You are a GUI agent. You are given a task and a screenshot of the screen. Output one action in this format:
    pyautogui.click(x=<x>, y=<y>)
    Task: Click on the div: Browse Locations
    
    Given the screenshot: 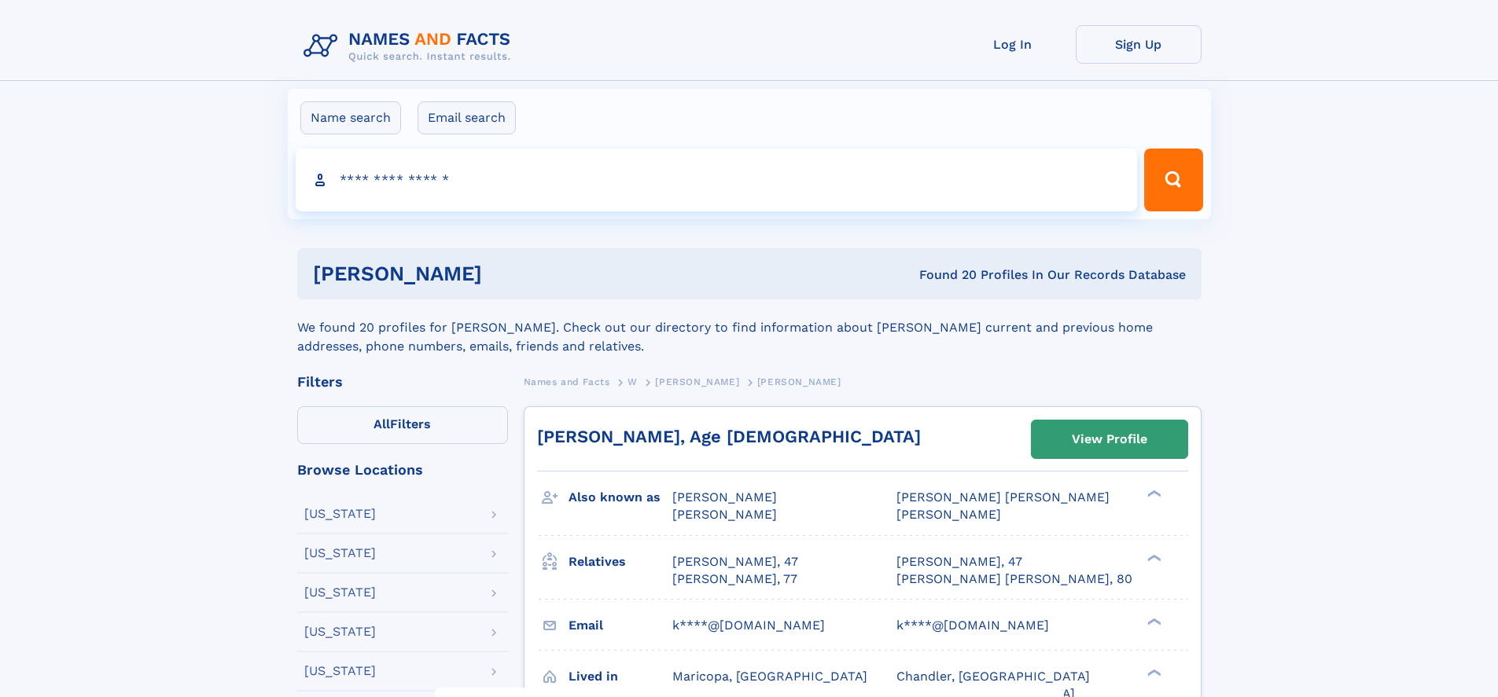 What is the action you would take?
    pyautogui.click(x=403, y=470)
    